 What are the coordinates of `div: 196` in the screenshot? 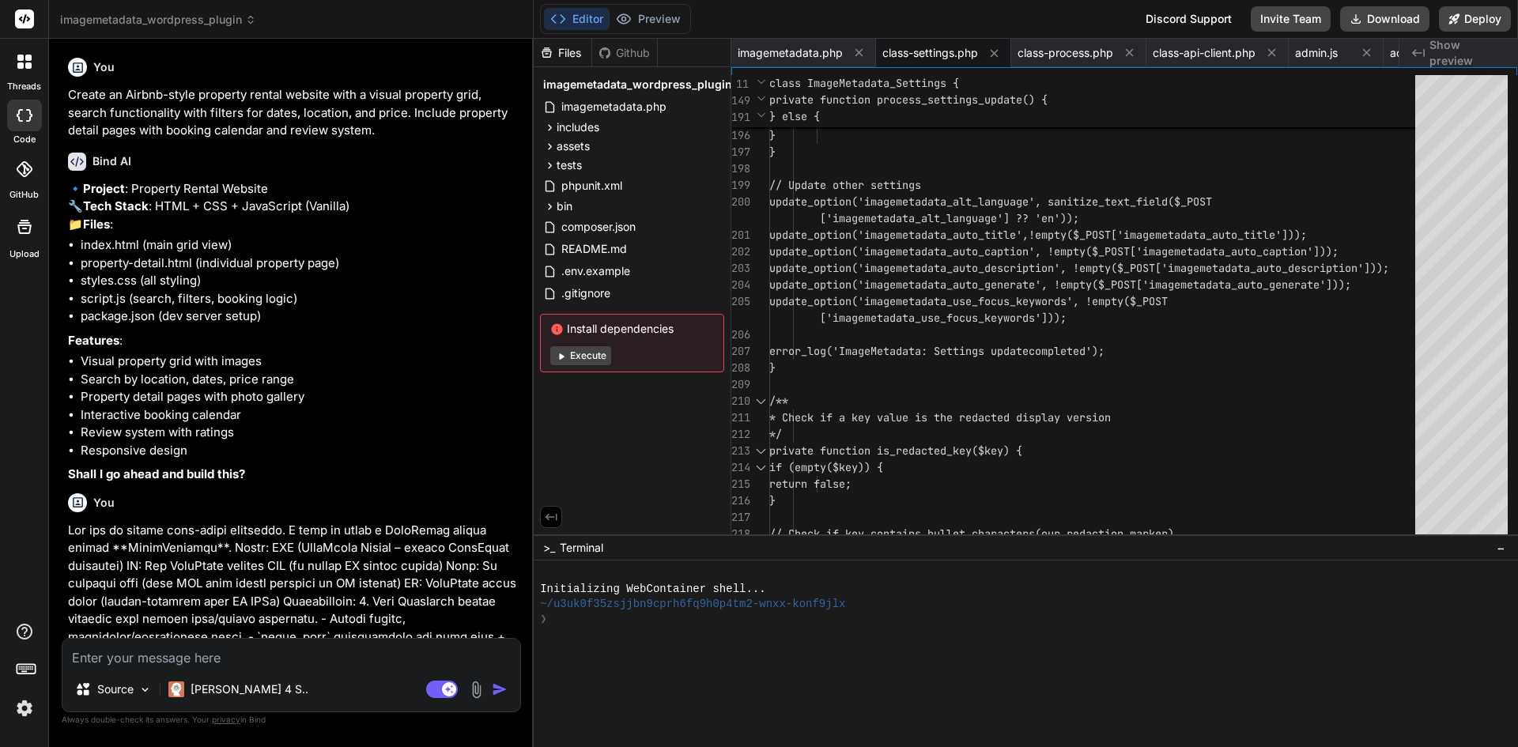 It's located at (740, 135).